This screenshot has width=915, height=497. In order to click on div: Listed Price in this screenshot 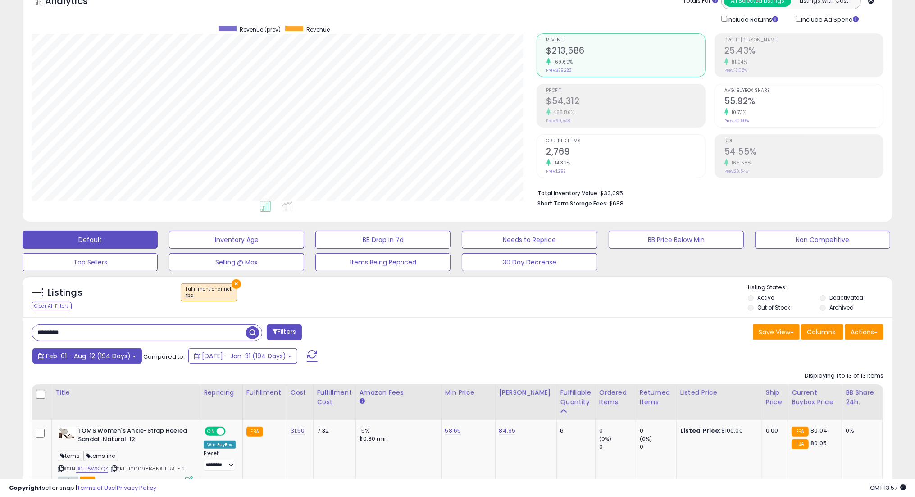, I will do `click(719, 392)`.